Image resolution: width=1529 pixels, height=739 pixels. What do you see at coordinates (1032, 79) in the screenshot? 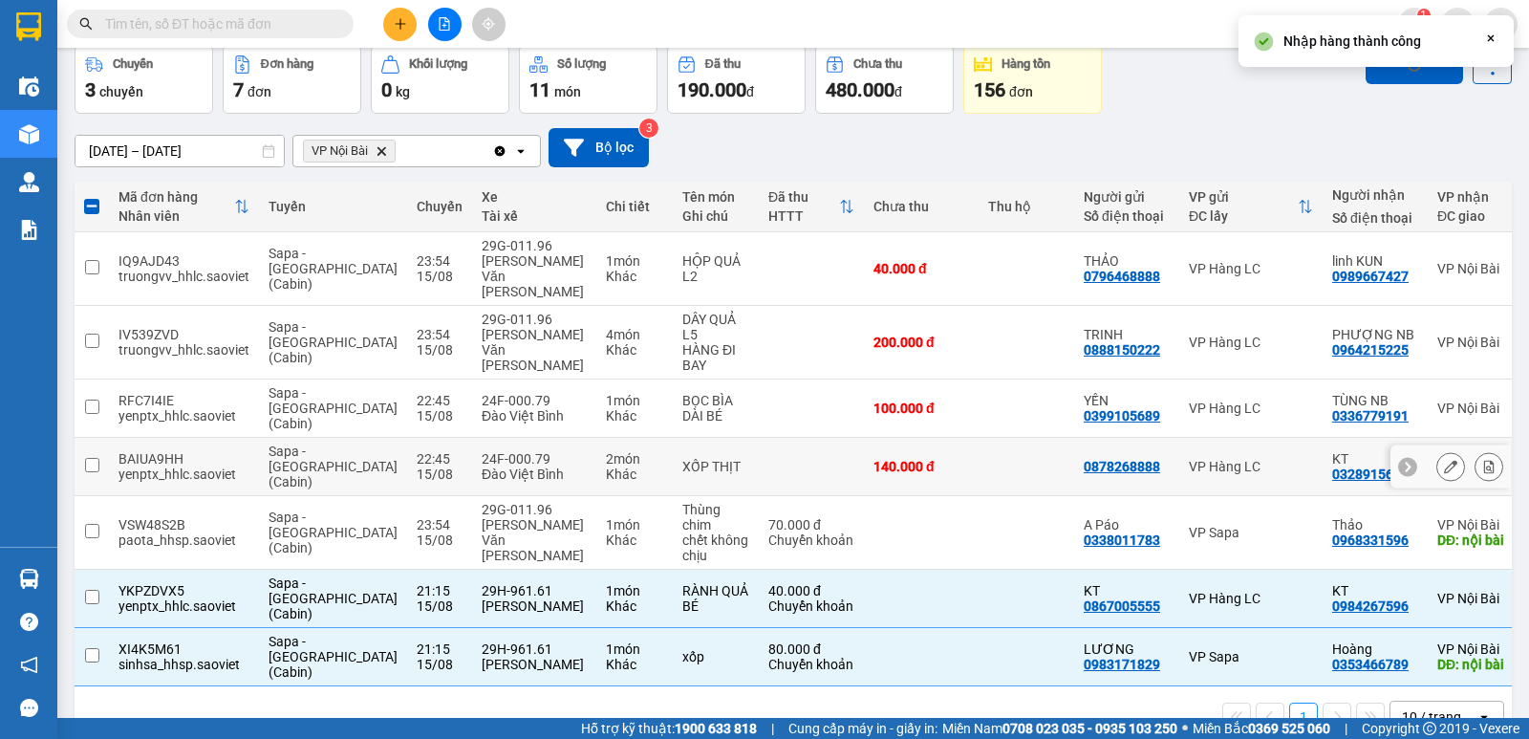
I see `button: Hàng tồn156đơn` at bounding box center [1032, 79].